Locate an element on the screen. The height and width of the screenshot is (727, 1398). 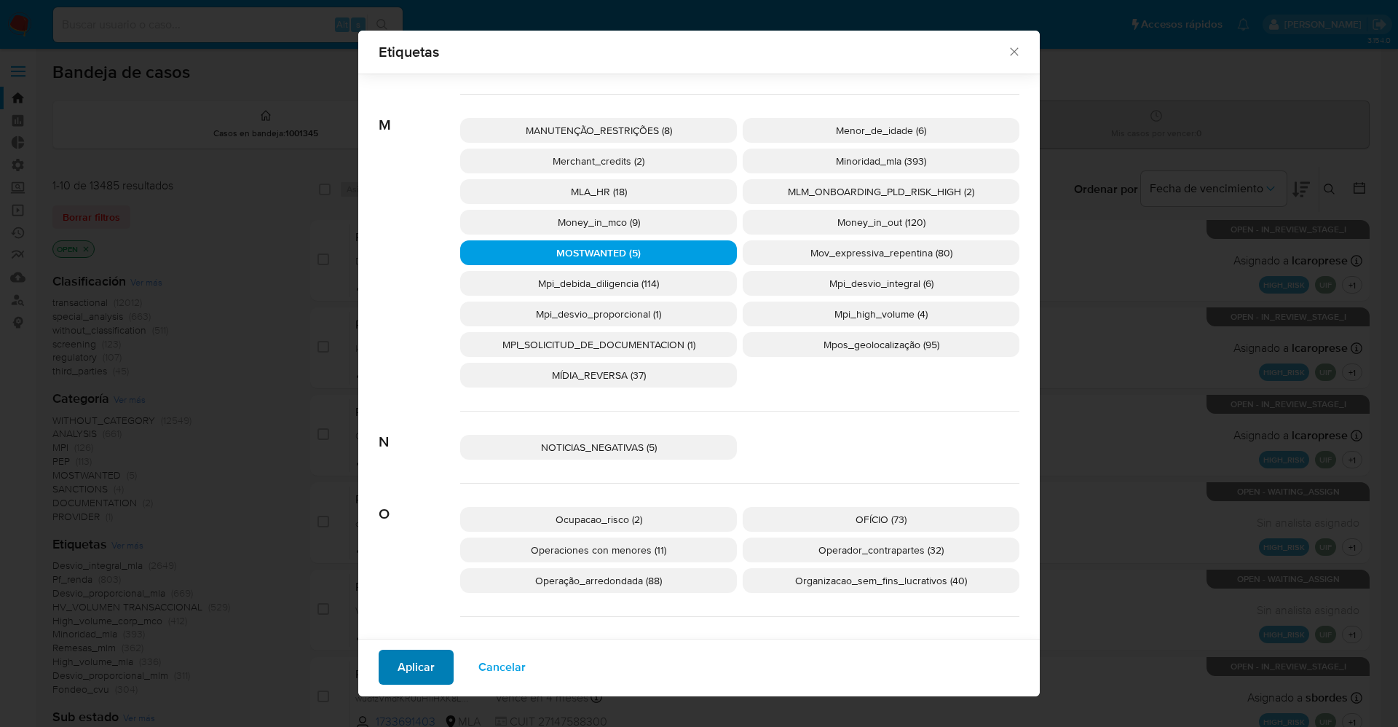
div: OFÍCIO (73) is located at coordinates (881, 519).